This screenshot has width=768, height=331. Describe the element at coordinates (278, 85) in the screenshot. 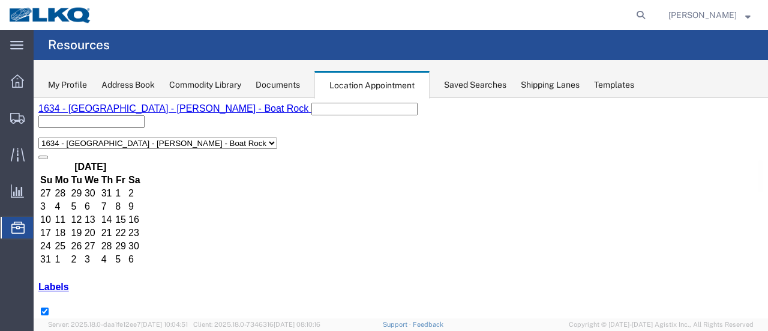

I see `div: Documents` at that location.